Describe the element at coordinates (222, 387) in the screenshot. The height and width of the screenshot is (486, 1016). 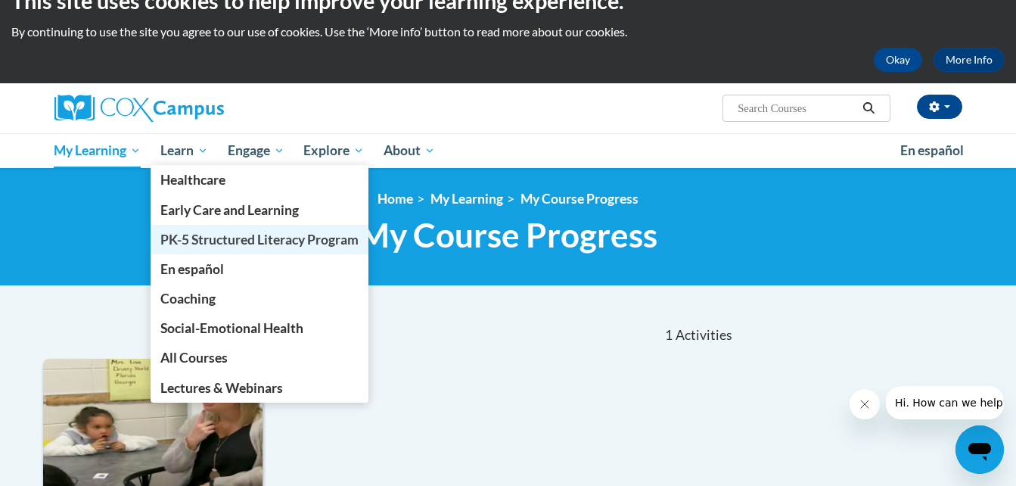
I see `span: Lectures & Webinars` at that location.